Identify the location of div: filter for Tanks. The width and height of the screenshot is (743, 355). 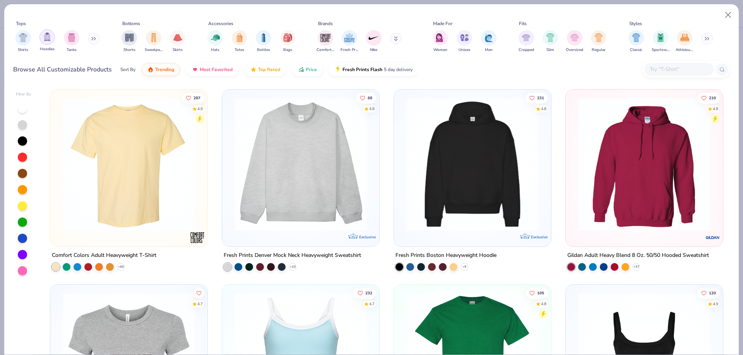
(72, 41).